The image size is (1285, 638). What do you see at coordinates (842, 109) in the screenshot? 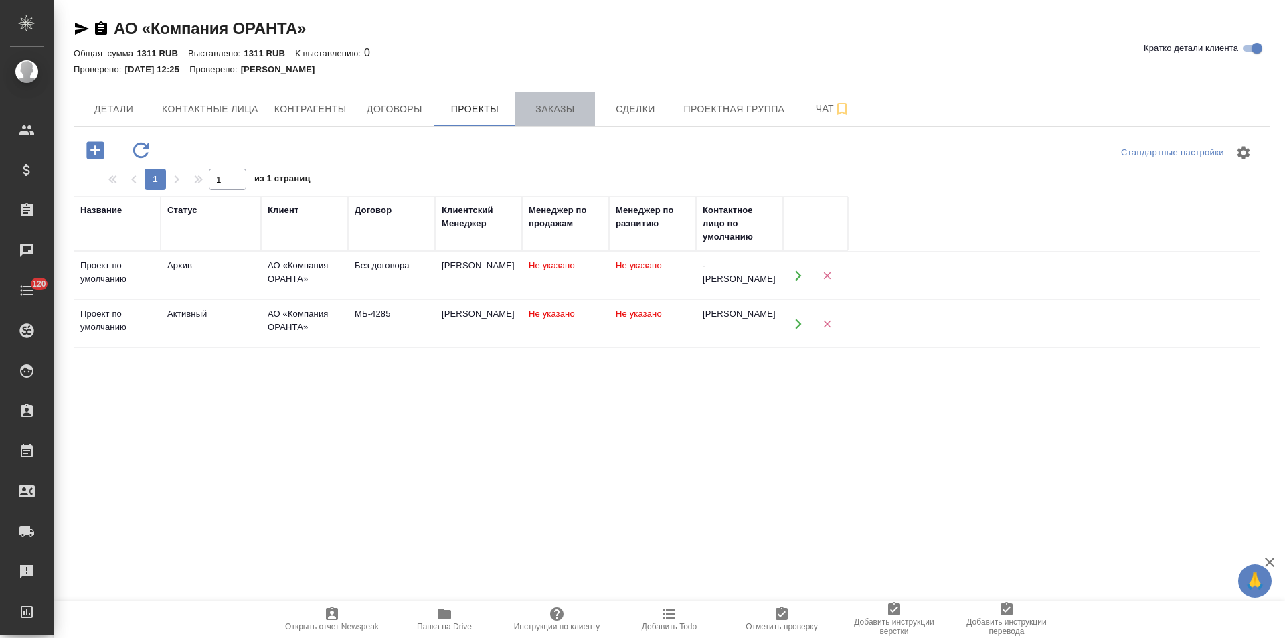
I see `svg: Подписаться` at bounding box center [842, 109].